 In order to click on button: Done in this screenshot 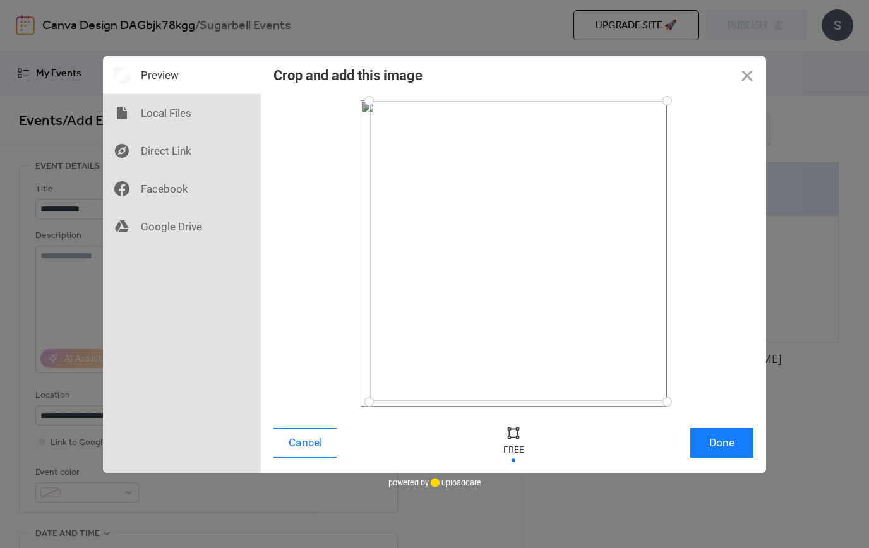, I will do `click(722, 443)`.